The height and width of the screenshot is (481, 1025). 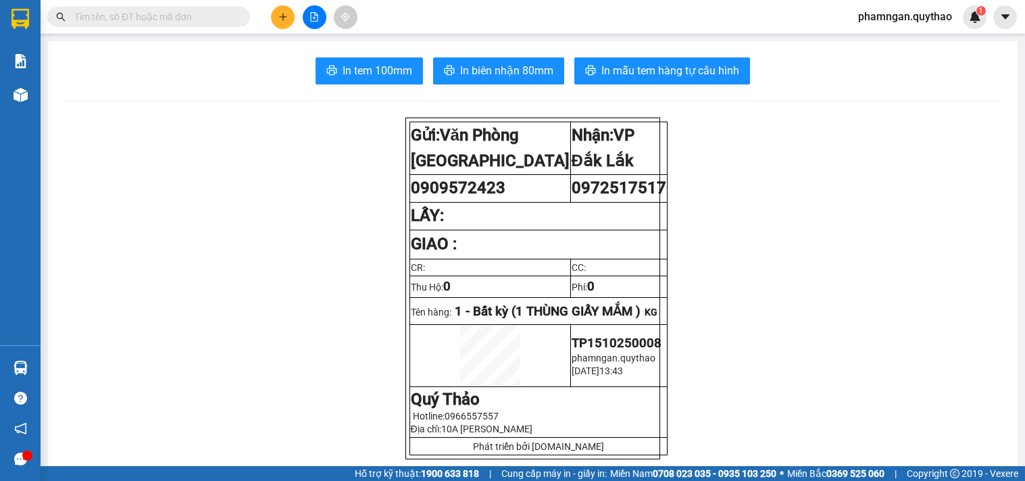 What do you see at coordinates (458, 188) in the screenshot?
I see `span: 0909572423` at bounding box center [458, 188].